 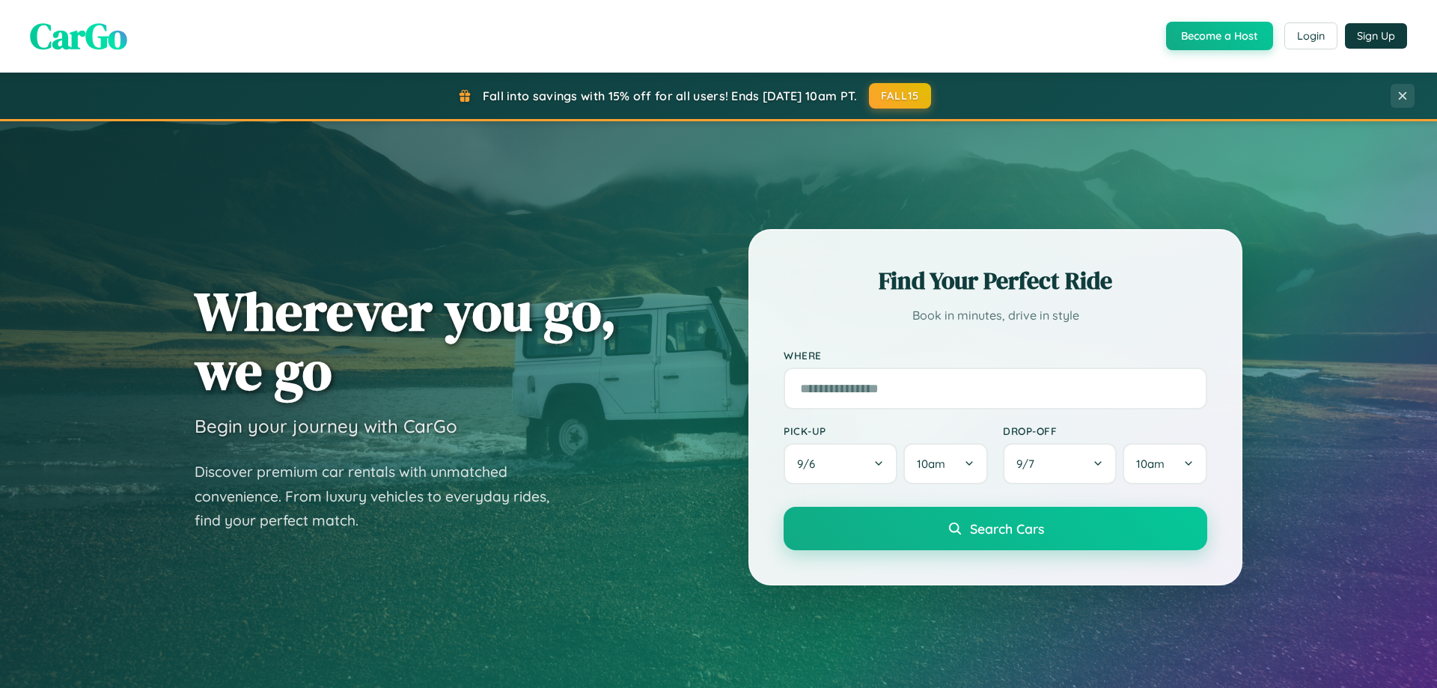 I want to click on span: 9 / 7, so click(x=1029, y=463).